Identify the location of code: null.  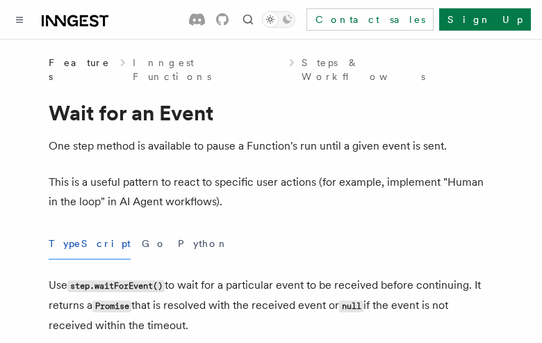
(351, 306).